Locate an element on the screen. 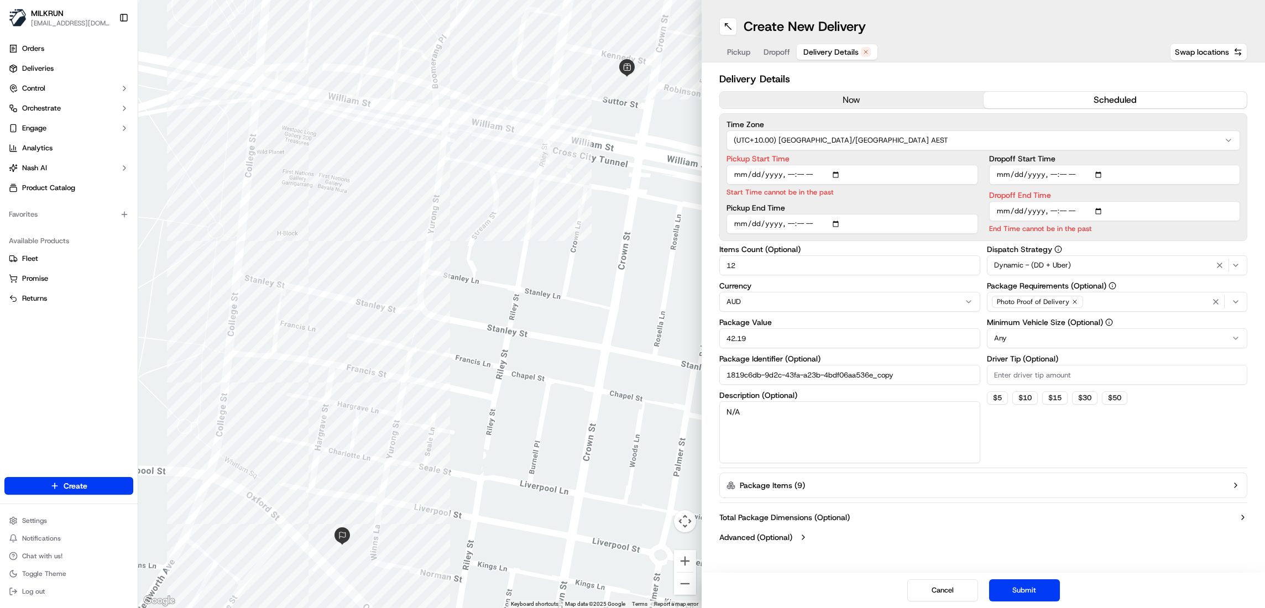 The width and height of the screenshot is (1265, 608). label: Time Zone is located at coordinates (983, 124).